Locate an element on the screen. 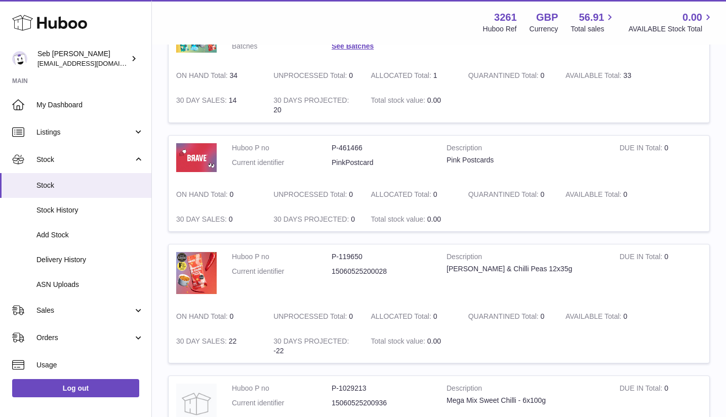  img: ecom@bravefoods.co.uk is located at coordinates (20, 59).